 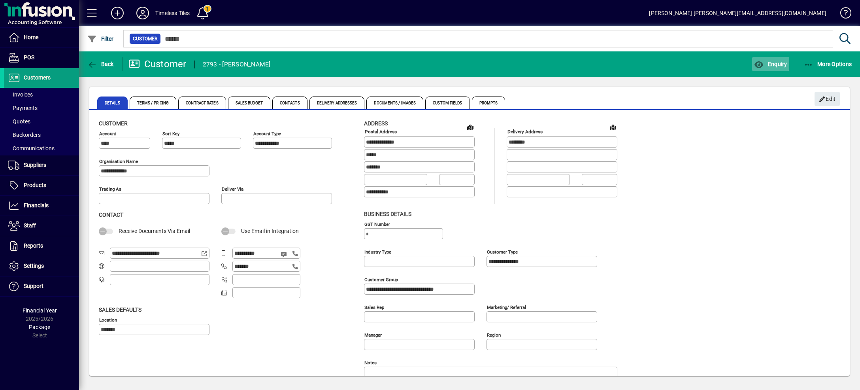 I want to click on button: Add, so click(x=117, y=13).